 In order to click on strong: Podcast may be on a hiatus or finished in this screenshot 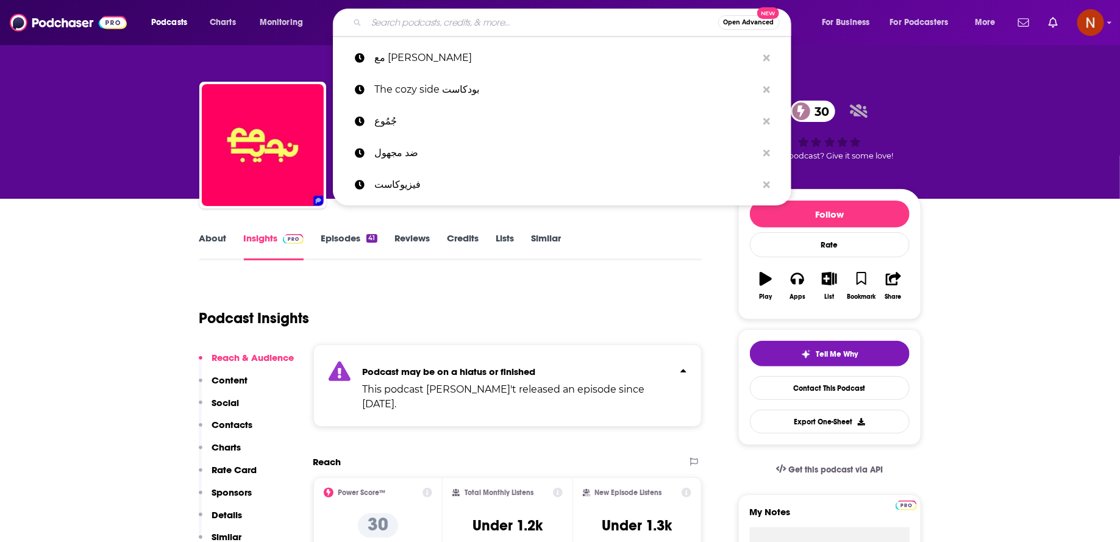, I will do `click(449, 371)`.